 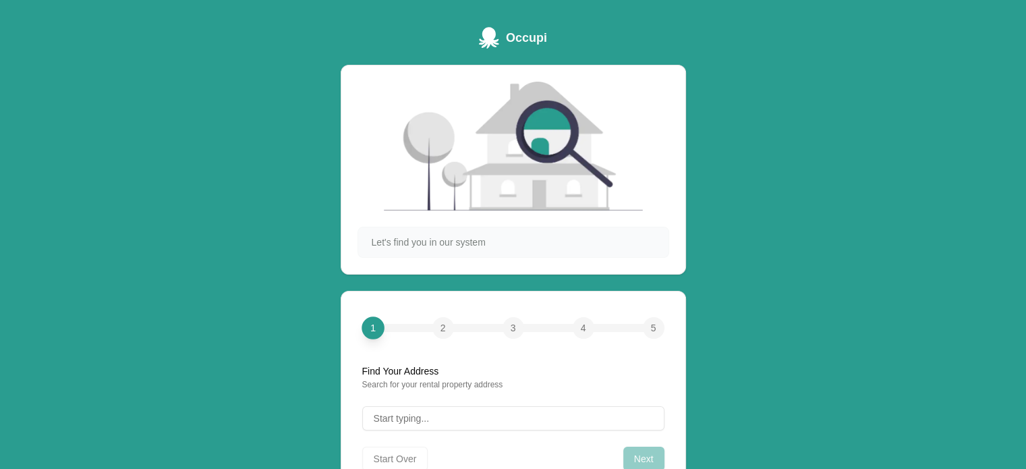 What do you see at coordinates (443, 328) in the screenshot?
I see `span: 2` at bounding box center [443, 328].